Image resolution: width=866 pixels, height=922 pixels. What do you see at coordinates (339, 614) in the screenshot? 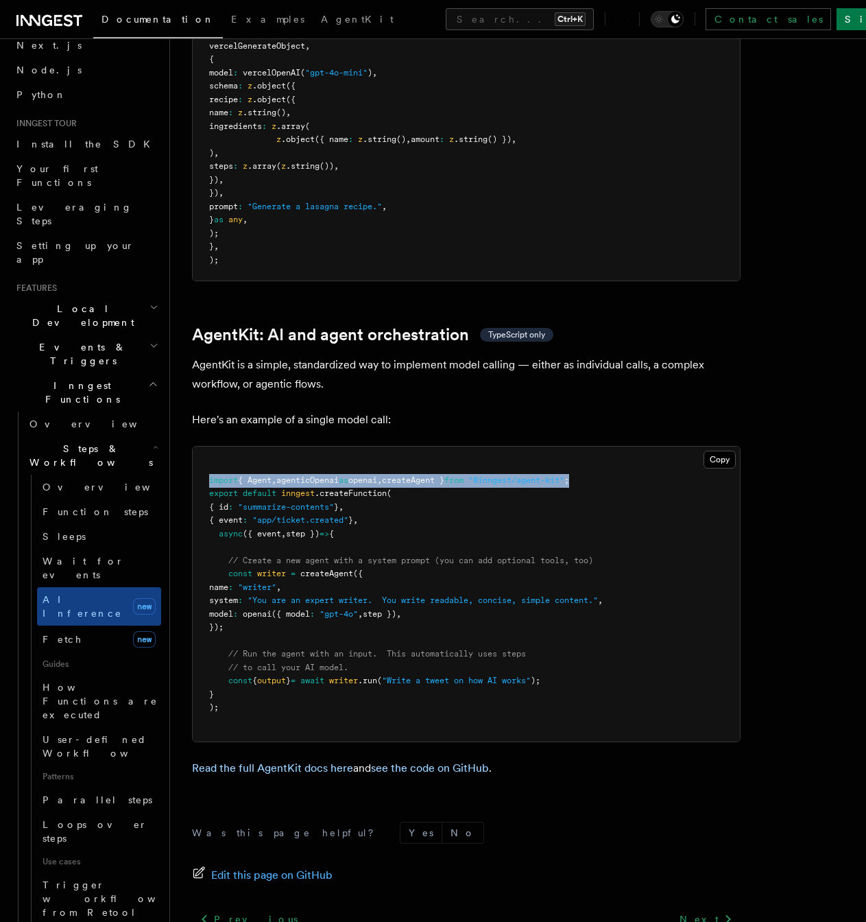
I see `span: "gpt-4o"` at bounding box center [339, 614].